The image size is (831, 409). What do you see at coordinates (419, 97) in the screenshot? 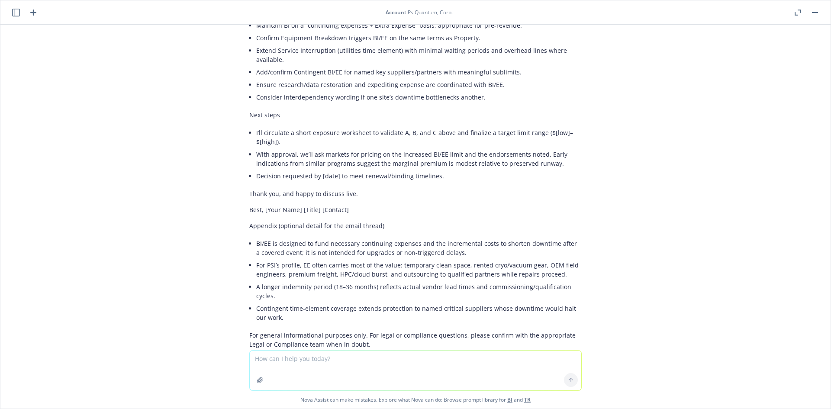
I see `li: Consider interdependency wording if one site’s downtime bottlenecks another.` at bounding box center [419, 97].